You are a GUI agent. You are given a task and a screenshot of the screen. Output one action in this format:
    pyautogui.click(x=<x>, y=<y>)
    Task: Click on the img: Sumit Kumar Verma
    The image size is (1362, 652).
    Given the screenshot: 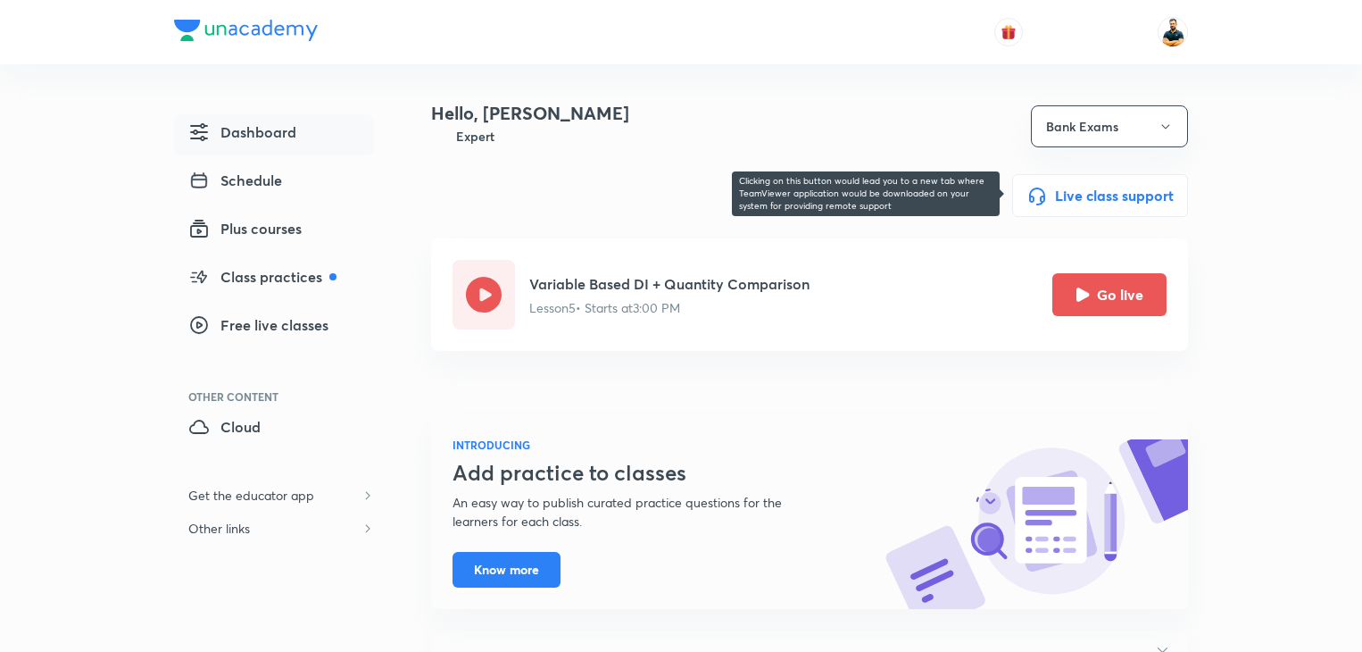 What is the action you would take?
    pyautogui.click(x=1173, y=32)
    